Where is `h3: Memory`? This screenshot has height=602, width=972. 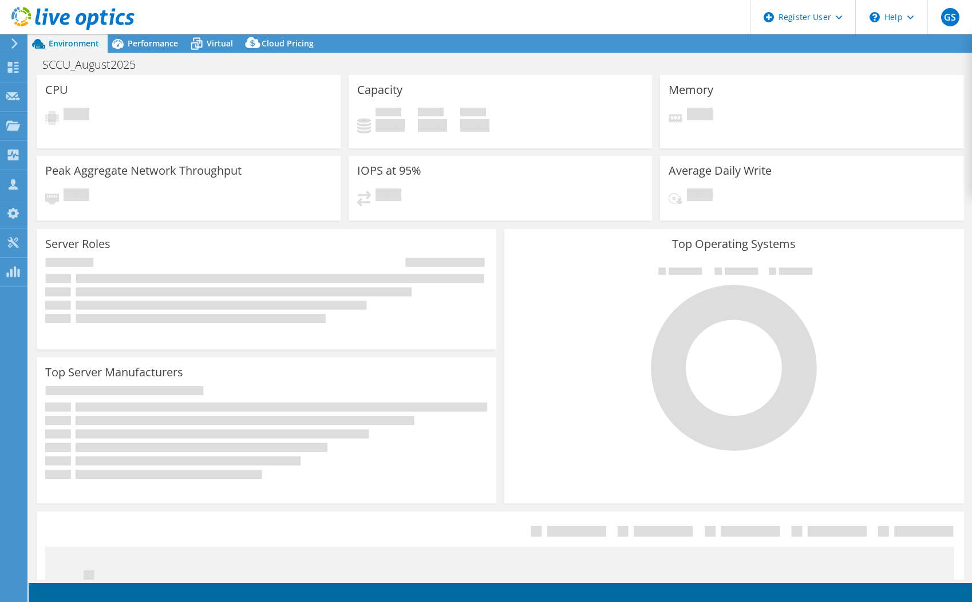 h3: Memory is located at coordinates (691, 90).